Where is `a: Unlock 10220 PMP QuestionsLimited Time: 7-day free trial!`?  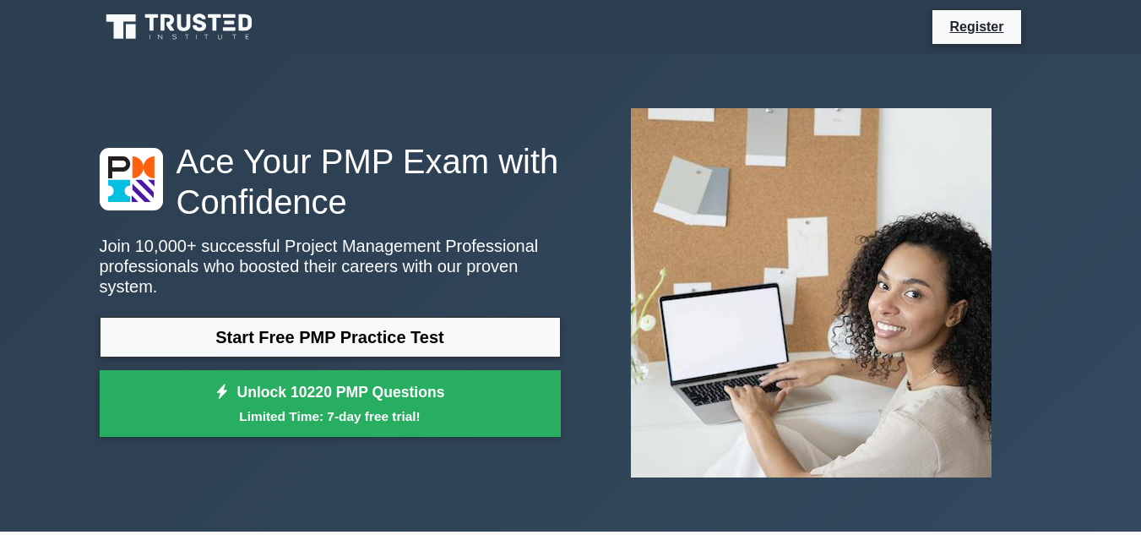
a: Unlock 10220 PMP QuestionsLimited Time: 7-day free trial! is located at coordinates (330, 404).